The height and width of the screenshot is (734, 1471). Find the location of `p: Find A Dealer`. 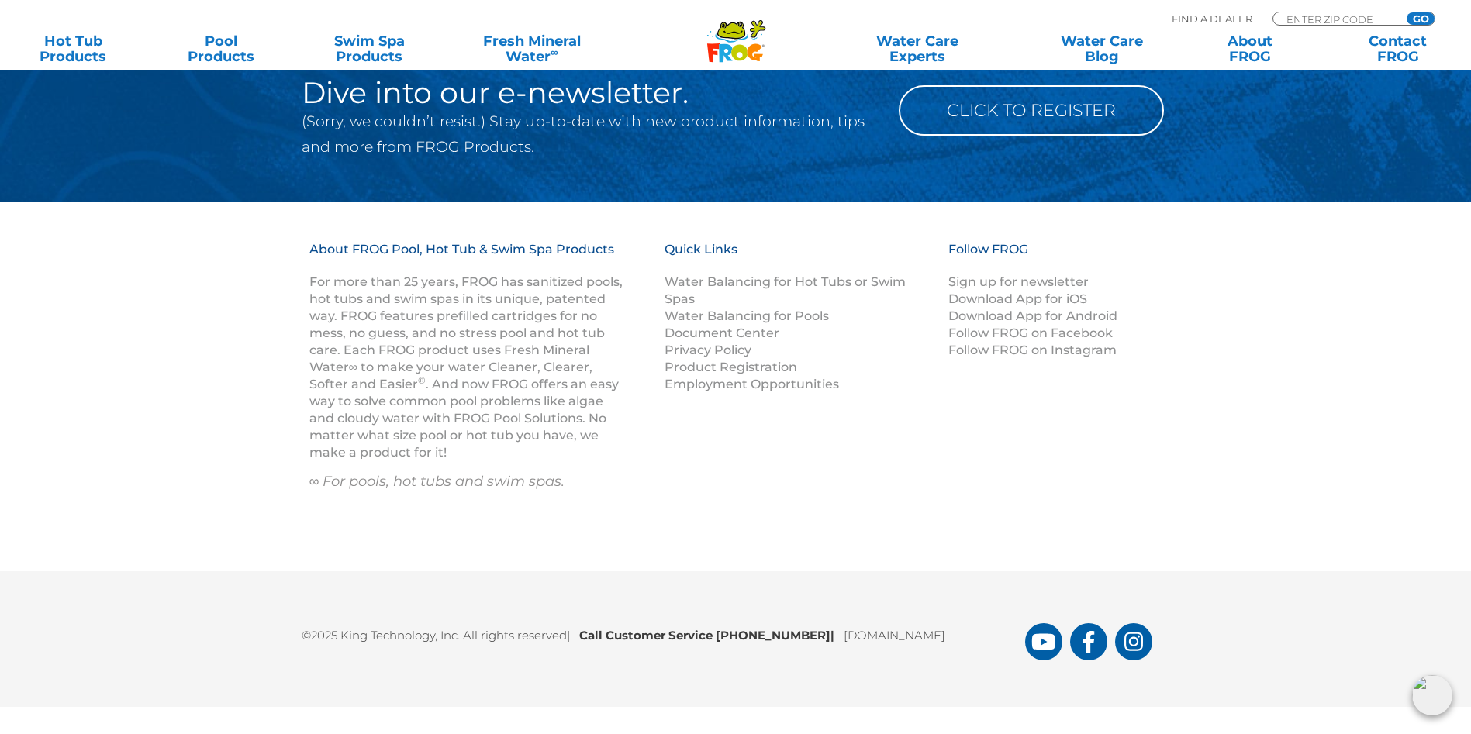

p: Find A Dealer is located at coordinates (1212, 19).